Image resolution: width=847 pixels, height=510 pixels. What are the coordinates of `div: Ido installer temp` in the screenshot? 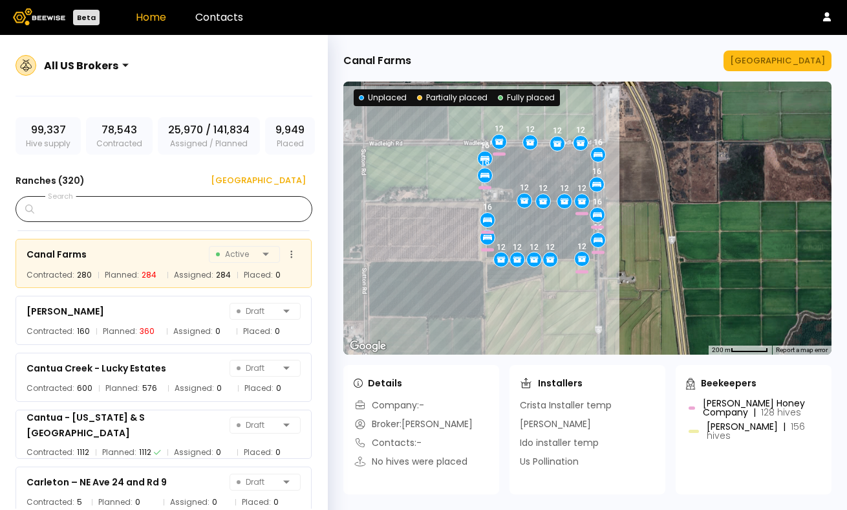 It's located at (559, 442).